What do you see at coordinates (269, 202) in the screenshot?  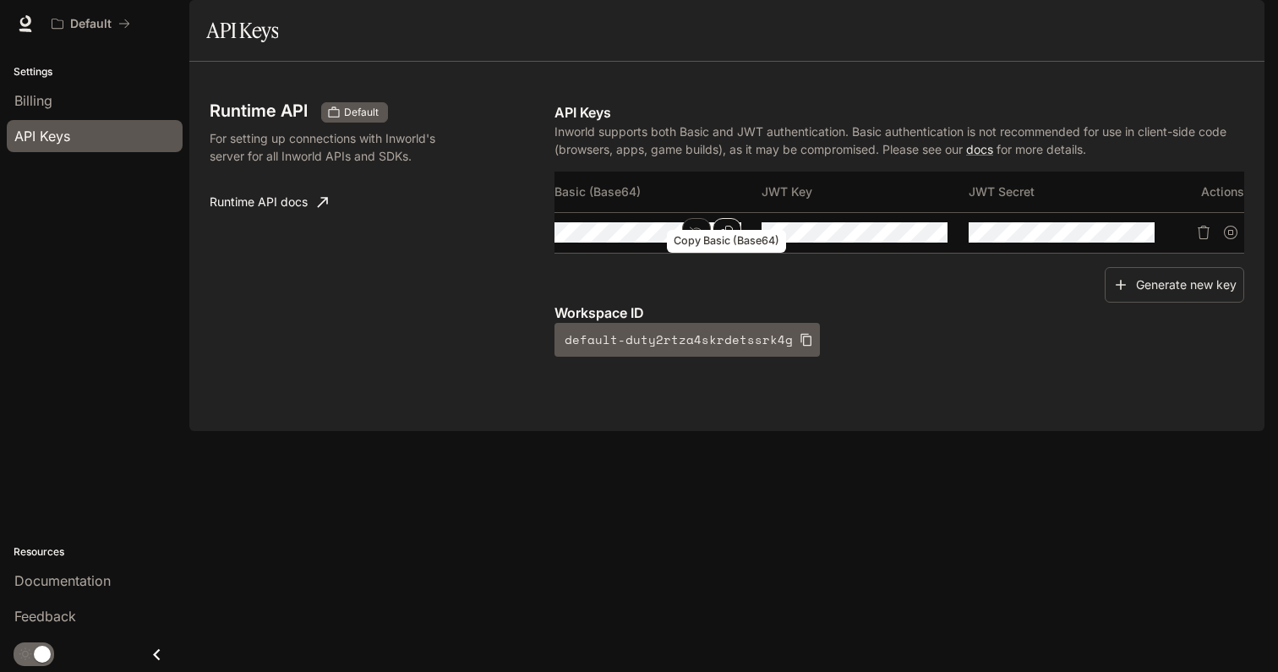 I see `a: Runtime API docs` at bounding box center [269, 202].